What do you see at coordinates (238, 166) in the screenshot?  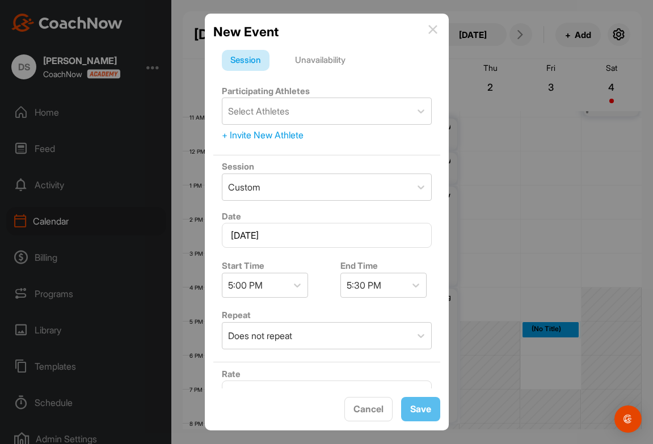 I see `label: Session` at bounding box center [238, 166].